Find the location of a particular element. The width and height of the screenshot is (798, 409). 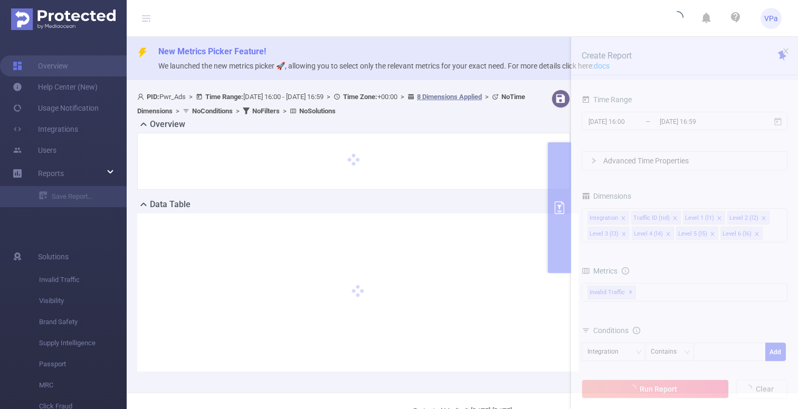

i: icon: thunderbolt is located at coordinates (142, 53).